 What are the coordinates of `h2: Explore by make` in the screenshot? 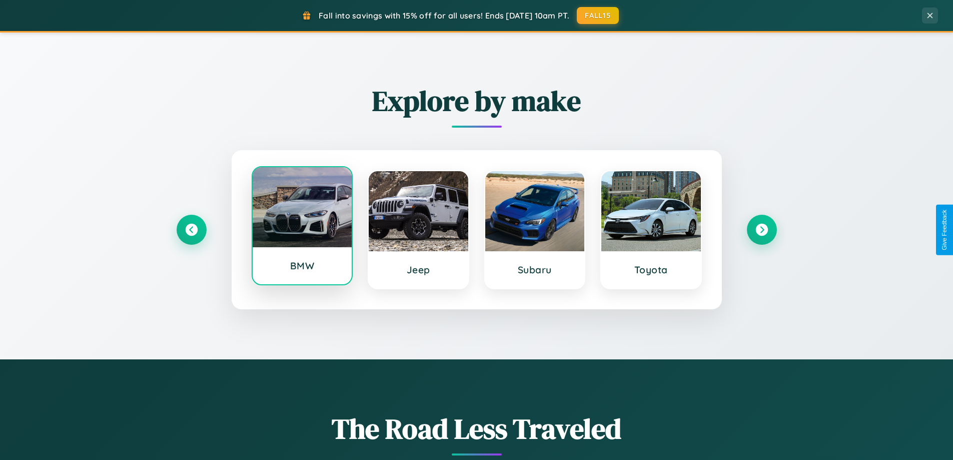 It's located at (477, 101).